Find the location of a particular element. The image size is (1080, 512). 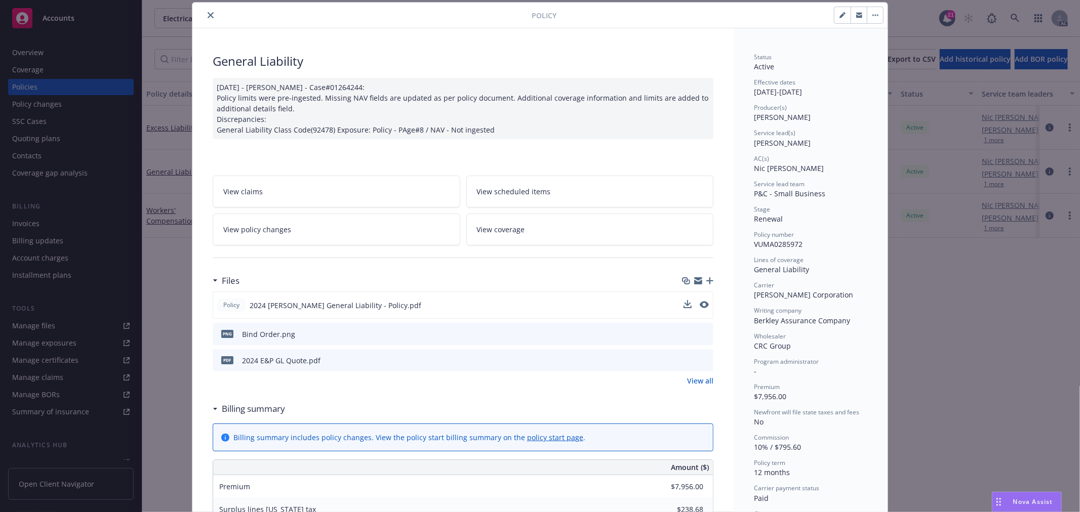

span: Status is located at coordinates (762, 57).